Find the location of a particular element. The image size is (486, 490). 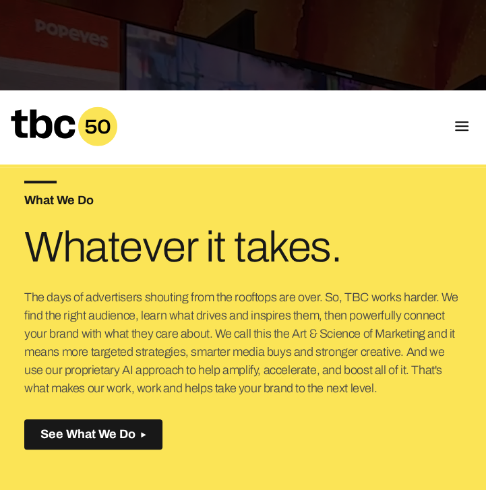

h3: Whatever it takes. is located at coordinates (243, 247).